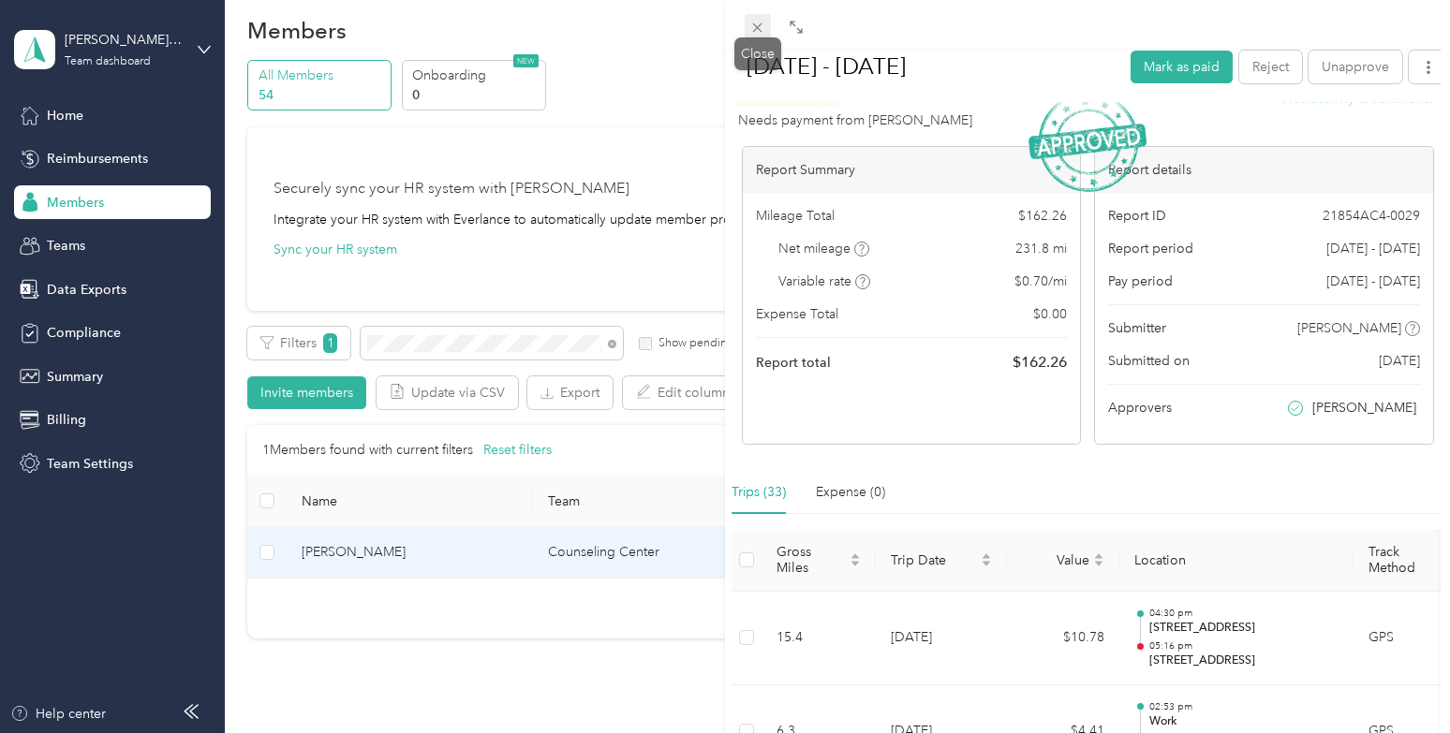 The image size is (1450, 733). What do you see at coordinates (1063, 560) in the screenshot?
I see `th: Value` at bounding box center [1063, 560].